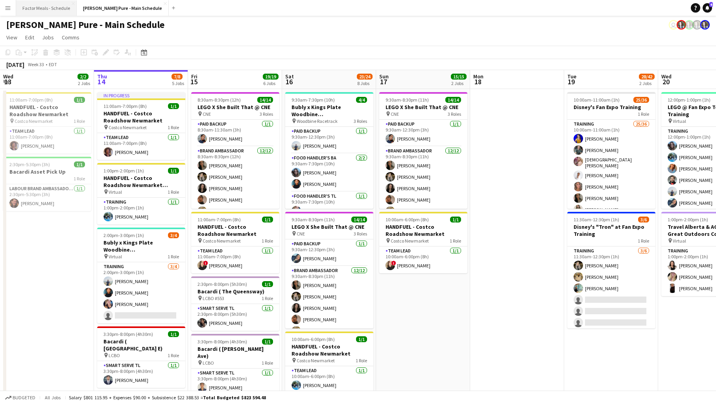 The width and height of the screenshot is (716, 404). I want to click on span: Fri, so click(194, 76).